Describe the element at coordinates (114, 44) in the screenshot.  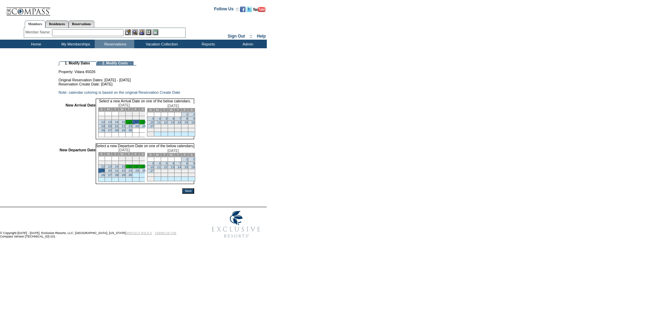
I see `td: Reservations` at that location.